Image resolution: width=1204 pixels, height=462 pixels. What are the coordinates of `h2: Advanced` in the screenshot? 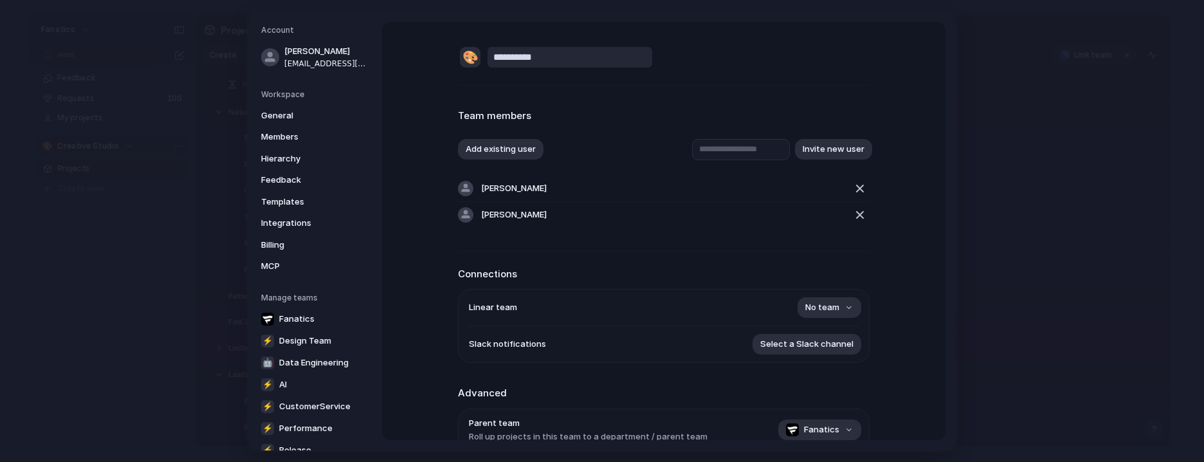 It's located at (664, 393).